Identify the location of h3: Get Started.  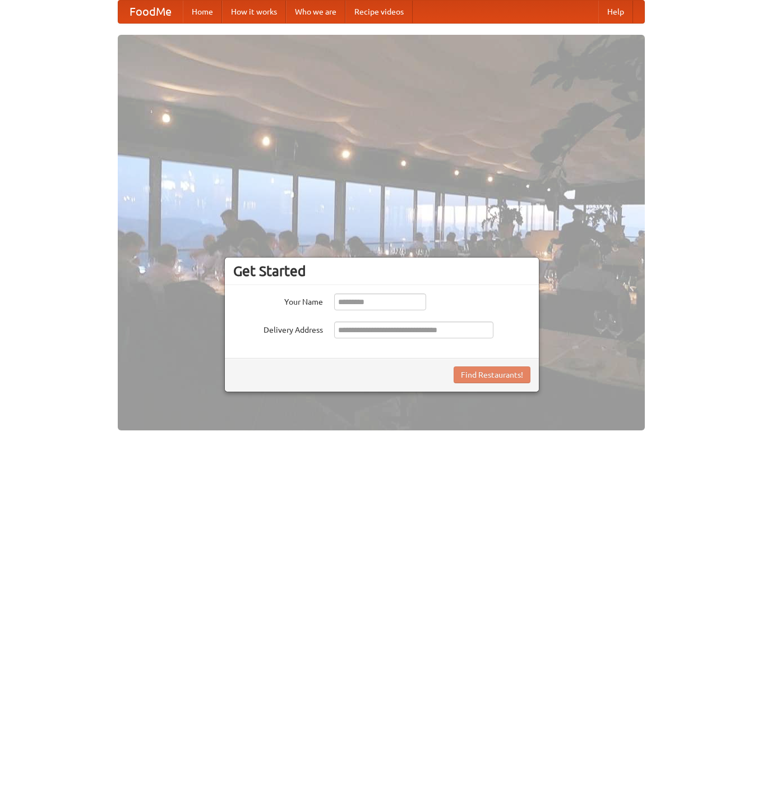
(382, 271).